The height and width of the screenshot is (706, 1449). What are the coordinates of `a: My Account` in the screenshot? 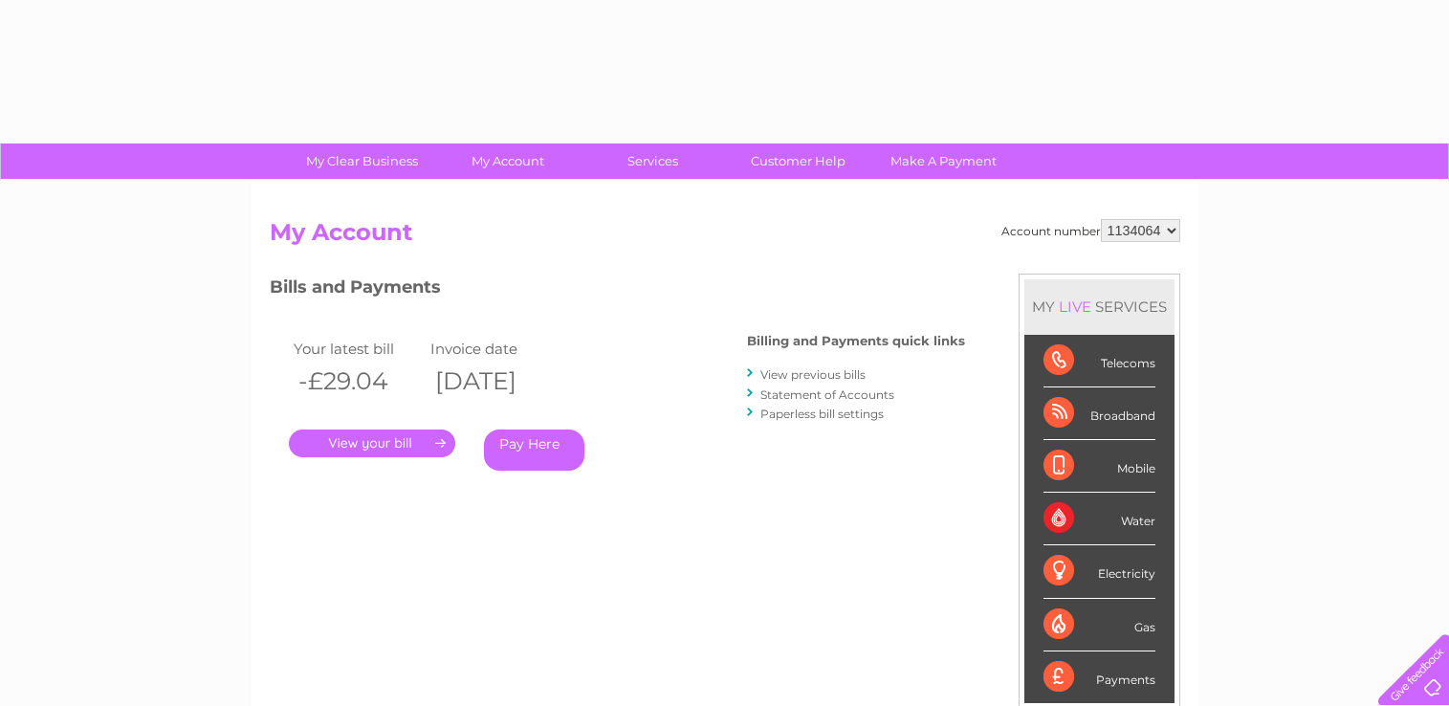 It's located at (507, 161).